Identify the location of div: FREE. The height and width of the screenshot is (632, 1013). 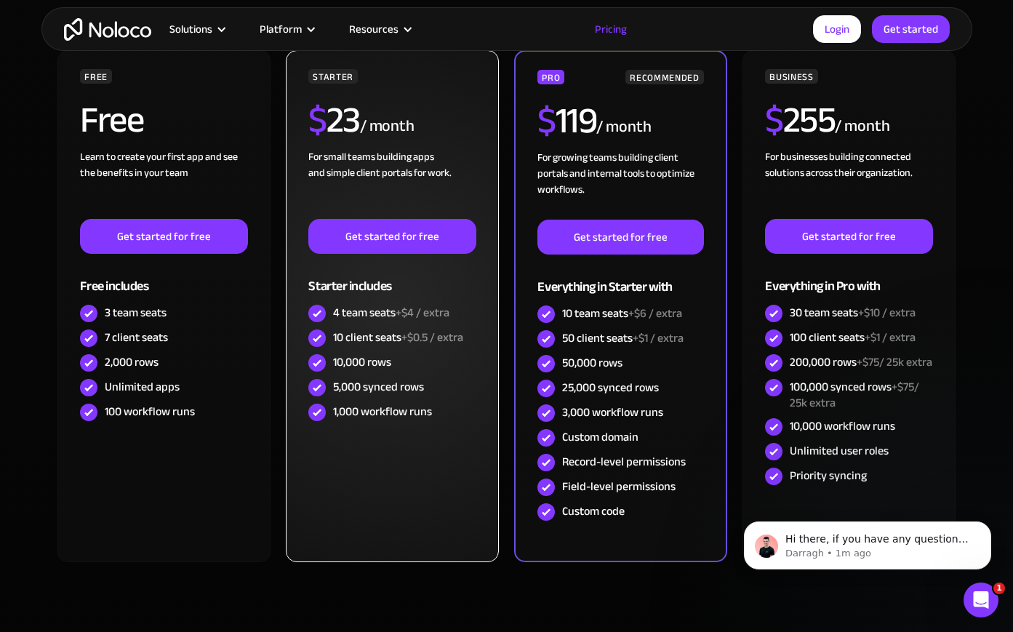
(96, 76).